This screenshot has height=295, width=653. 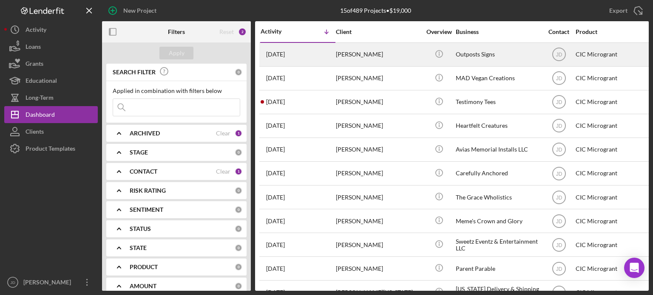 What do you see at coordinates (498, 54) in the screenshot?
I see `div: Outposts Signs` at bounding box center [498, 54].